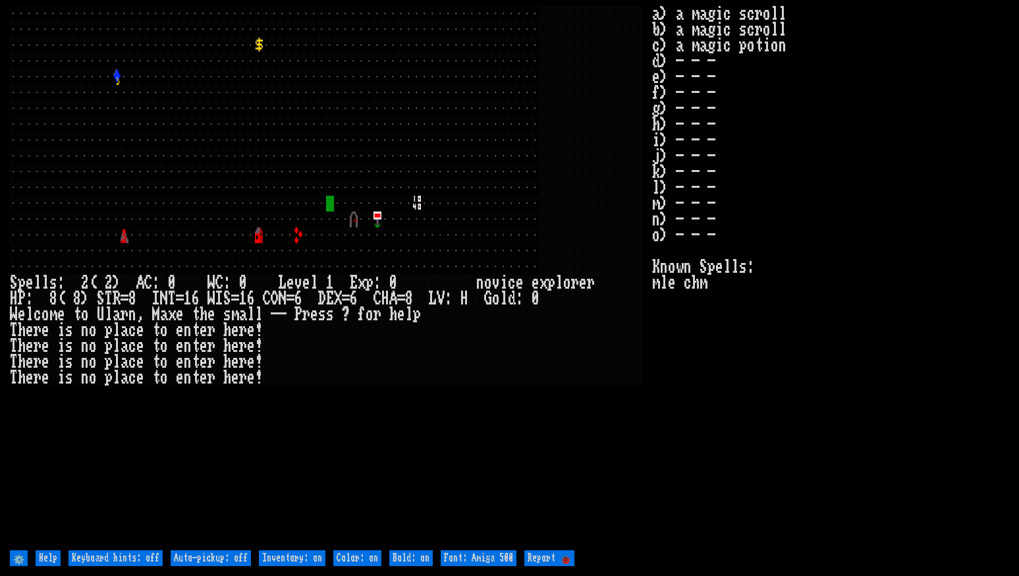 This screenshot has height=576, width=1019. Describe the element at coordinates (211, 558) in the screenshot. I see `input: Auto-pickup: off` at that location.